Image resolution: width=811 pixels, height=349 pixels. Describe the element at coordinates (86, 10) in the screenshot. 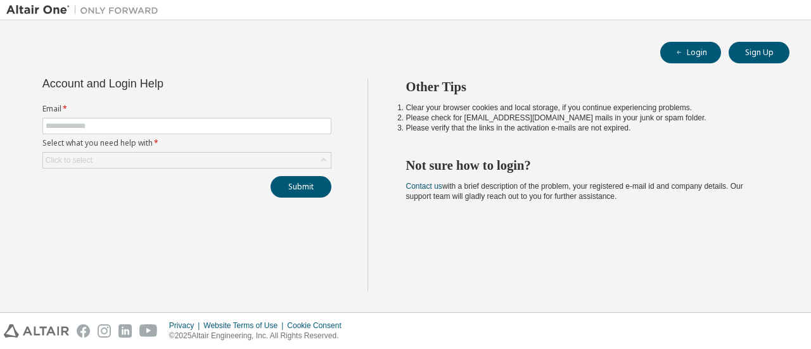

I see `img: Altair One` at that location.